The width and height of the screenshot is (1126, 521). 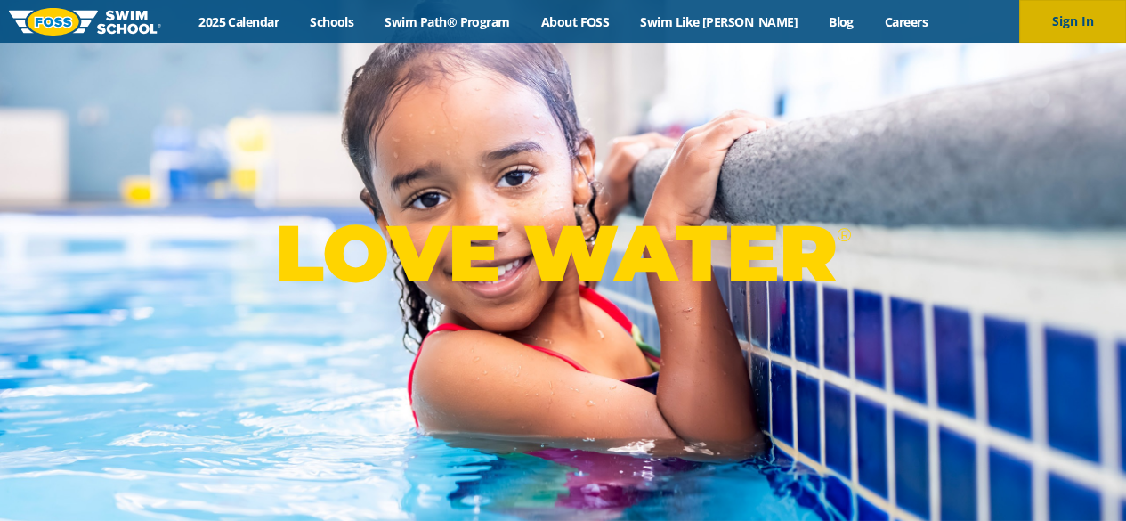 I want to click on img: FOSS Swim School Logo, so click(x=85, y=21).